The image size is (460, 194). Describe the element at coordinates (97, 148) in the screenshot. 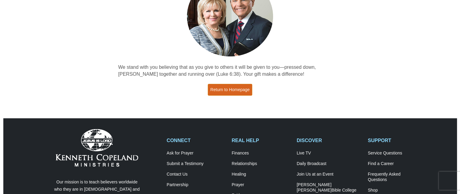

I see `img: Kenneth Copeland Ministries` at that location.